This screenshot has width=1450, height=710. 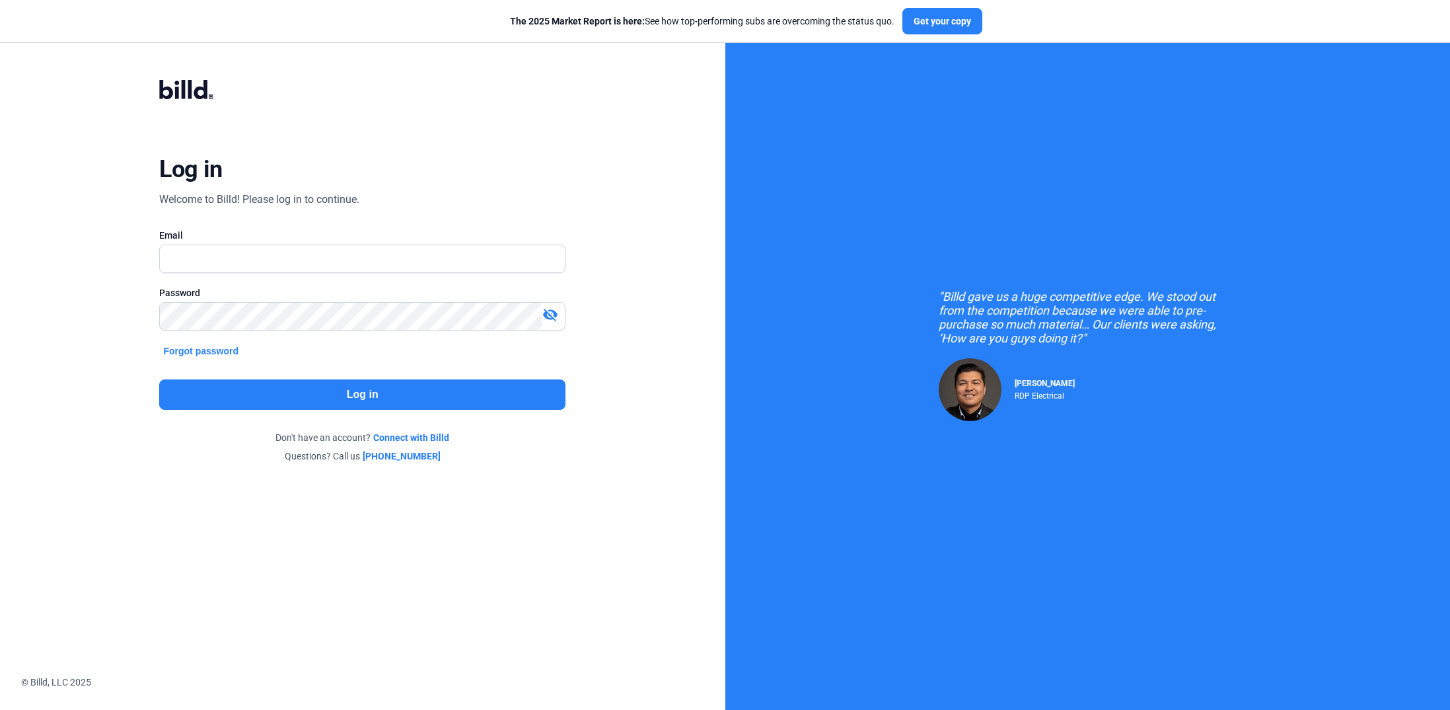 What do you see at coordinates (259, 200) in the screenshot?
I see `div: Welcome to Billd! Please log in to continue.` at bounding box center [259, 200].